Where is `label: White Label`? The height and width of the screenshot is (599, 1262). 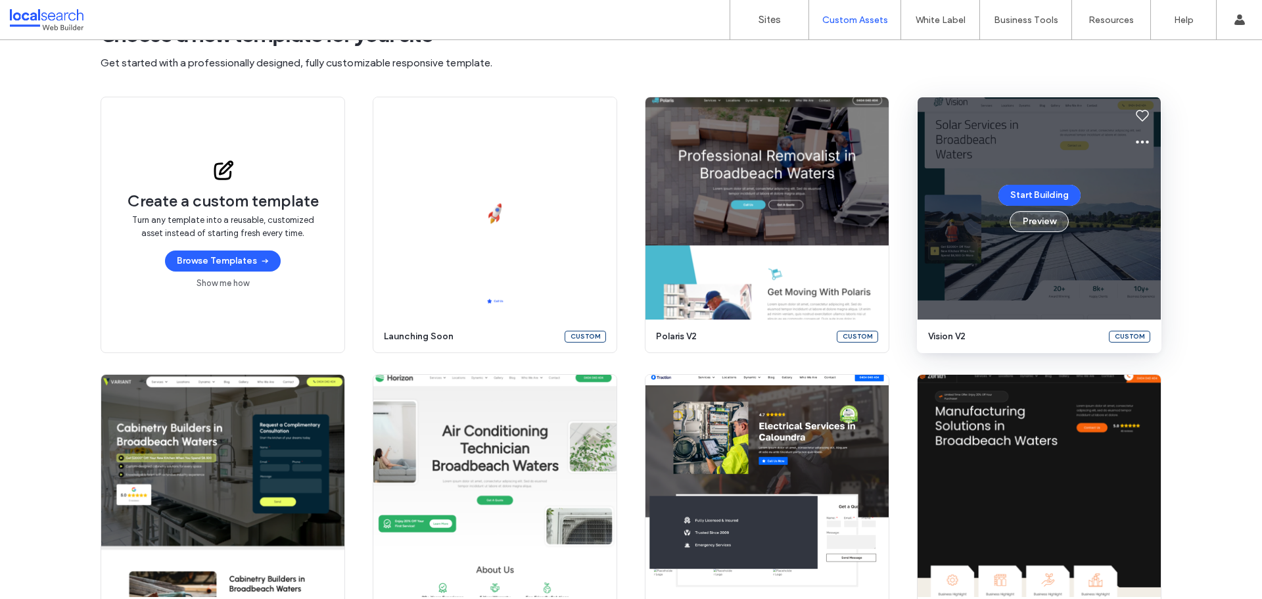
label: White Label is located at coordinates (941, 20).